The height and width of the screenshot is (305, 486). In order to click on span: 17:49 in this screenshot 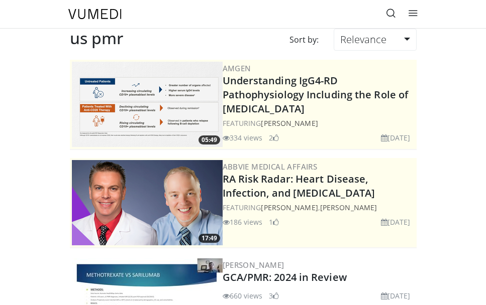, I will do `click(209, 239)`.